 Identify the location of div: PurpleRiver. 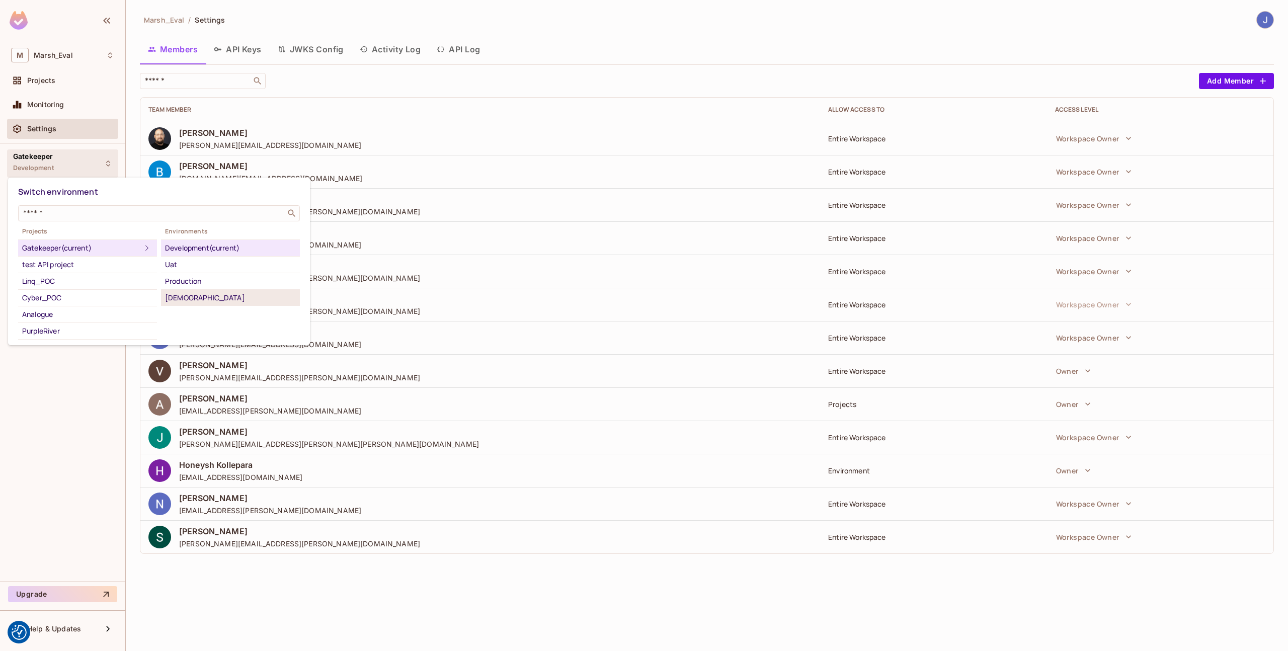
(88, 331).